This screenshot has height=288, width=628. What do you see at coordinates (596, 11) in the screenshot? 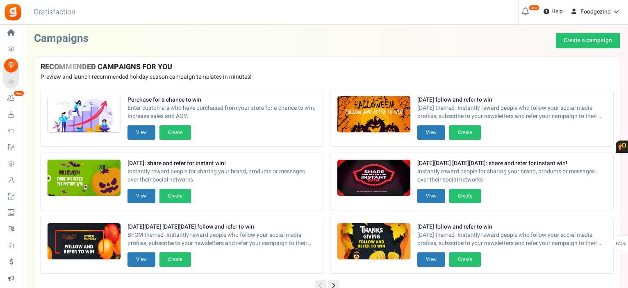
I see `span: Foodgezind` at bounding box center [596, 11].